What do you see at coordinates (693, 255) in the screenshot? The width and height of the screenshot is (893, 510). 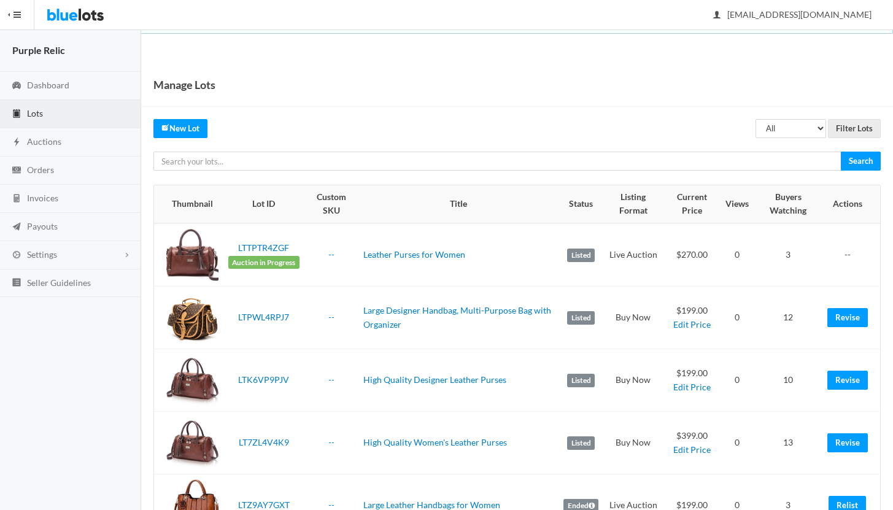 I see `td: $270.00` at bounding box center [693, 255].